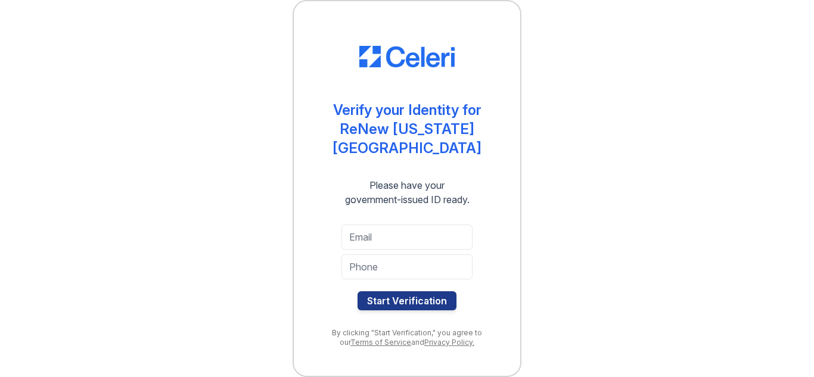  Describe the element at coordinates (407, 237) in the screenshot. I see `input: Email` at that location.